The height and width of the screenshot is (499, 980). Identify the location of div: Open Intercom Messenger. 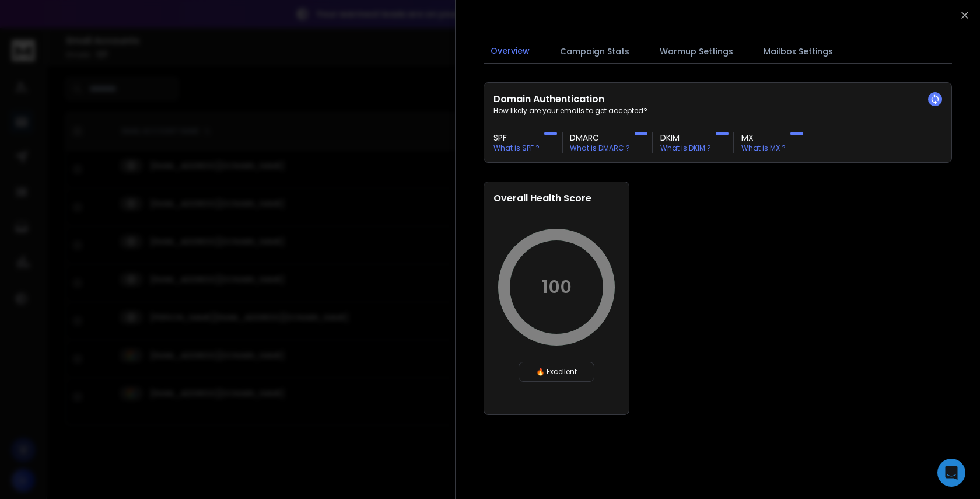
(952, 473).